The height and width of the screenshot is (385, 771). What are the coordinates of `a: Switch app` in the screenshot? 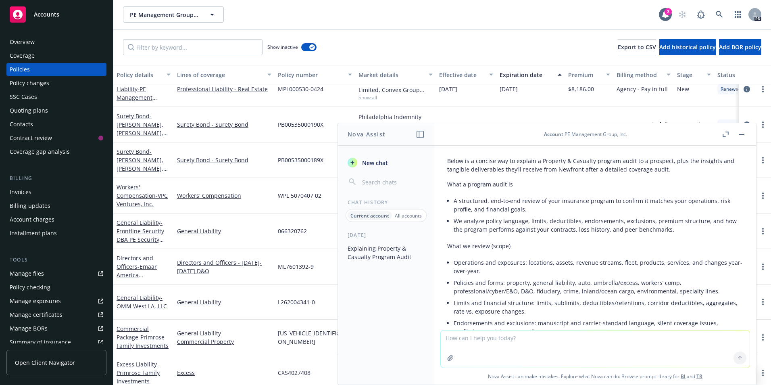 It's located at (738, 15).